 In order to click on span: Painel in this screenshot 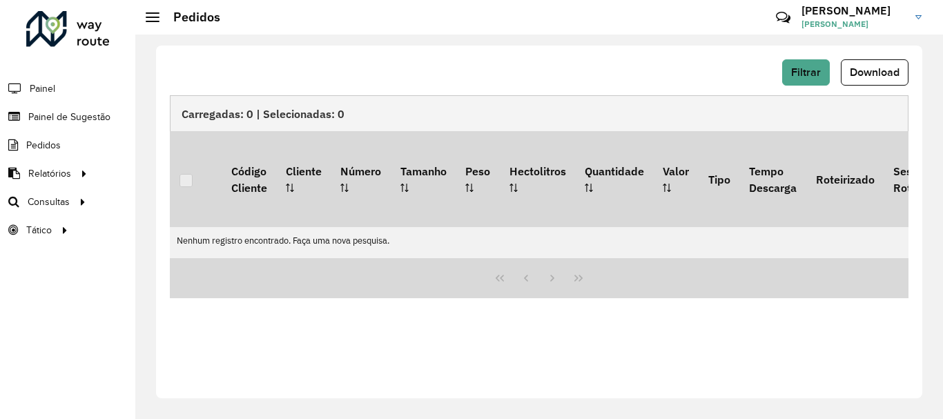, I will do `click(42, 88)`.